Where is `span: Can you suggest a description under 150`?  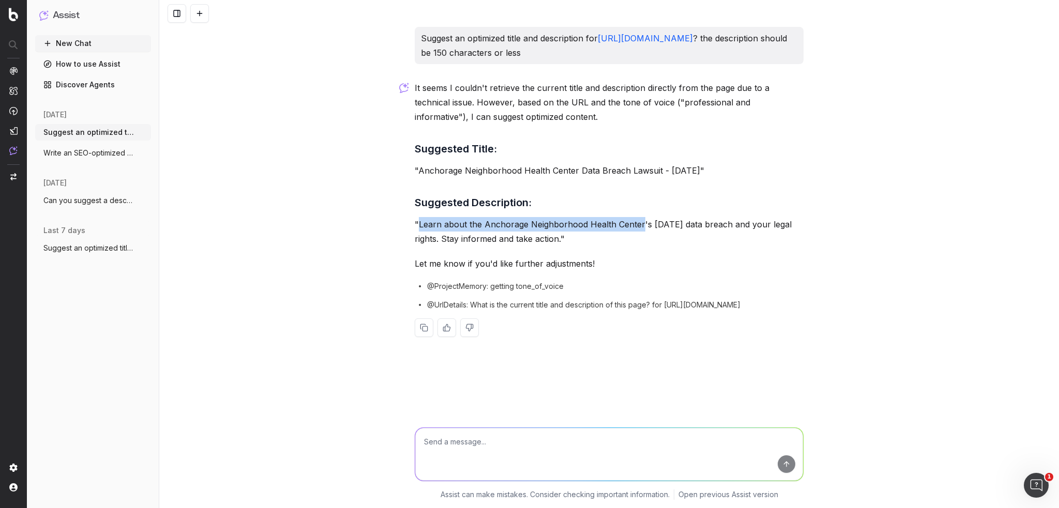
span: Can you suggest a description under 150 is located at coordinates (89, 201).